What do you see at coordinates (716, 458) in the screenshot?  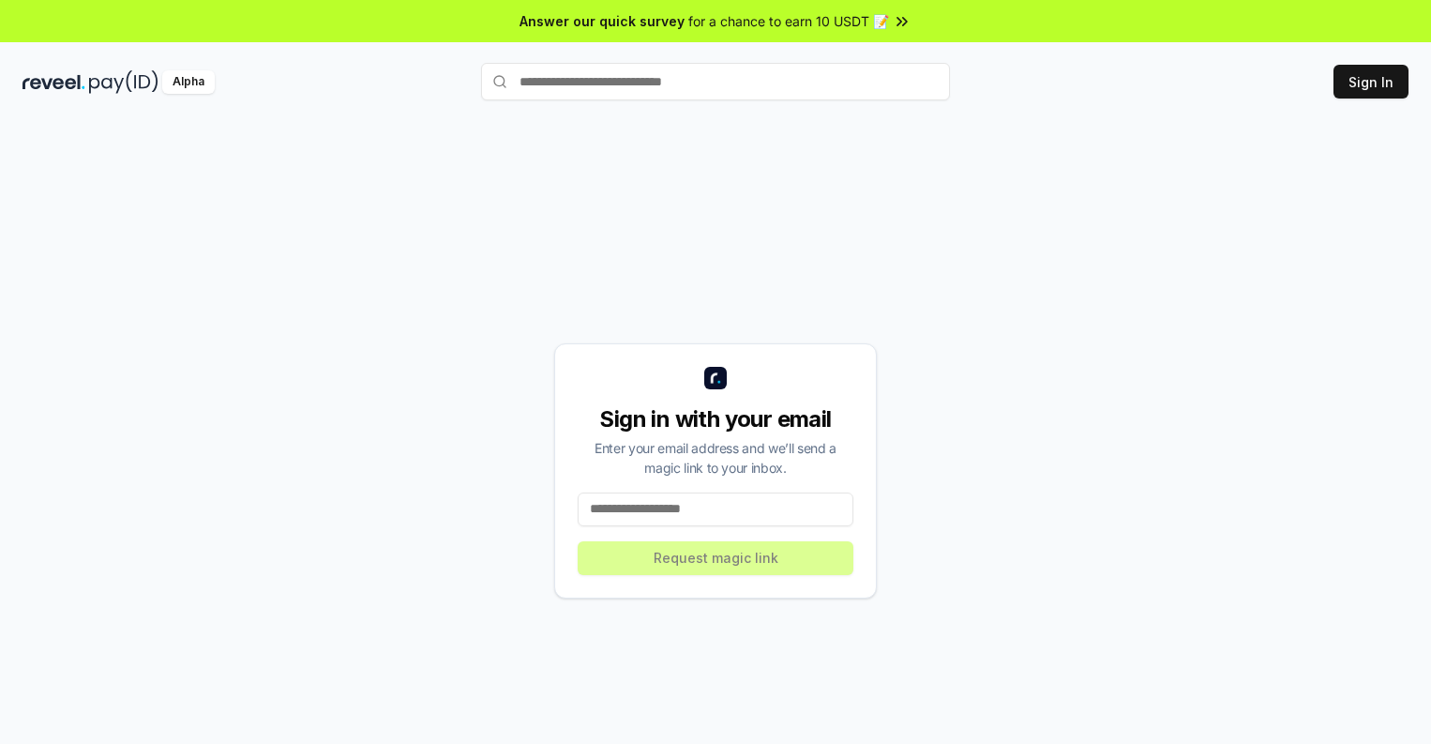 I see `div: Enter your email address and we’ll send a magic link to your inbox.` at bounding box center [716, 458].